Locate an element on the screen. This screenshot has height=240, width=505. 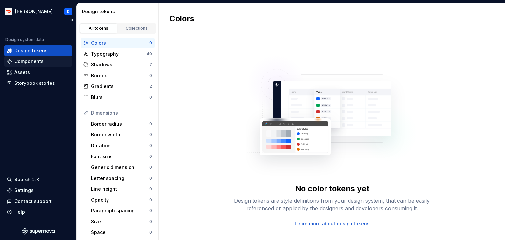
div: Duration is located at coordinates (120, 146).